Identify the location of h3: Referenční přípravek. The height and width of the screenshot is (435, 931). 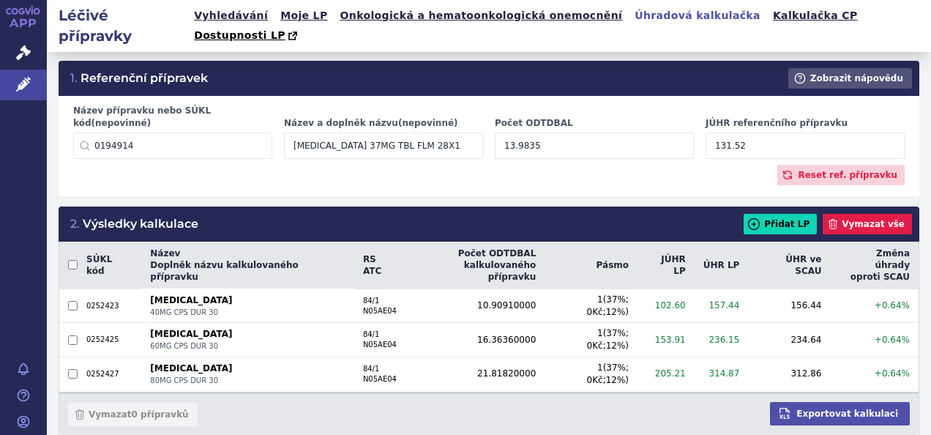
(139, 78).